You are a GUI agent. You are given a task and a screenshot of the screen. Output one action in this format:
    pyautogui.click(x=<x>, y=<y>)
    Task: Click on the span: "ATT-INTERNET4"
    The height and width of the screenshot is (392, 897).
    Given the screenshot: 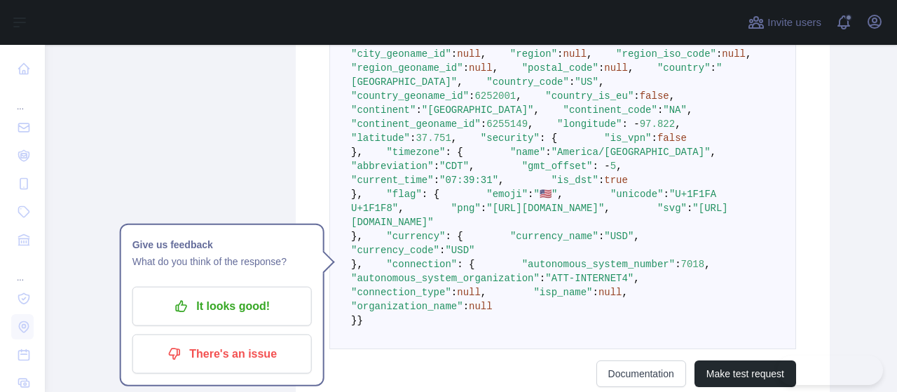 What is the action you would take?
    pyautogui.click(x=589, y=278)
    